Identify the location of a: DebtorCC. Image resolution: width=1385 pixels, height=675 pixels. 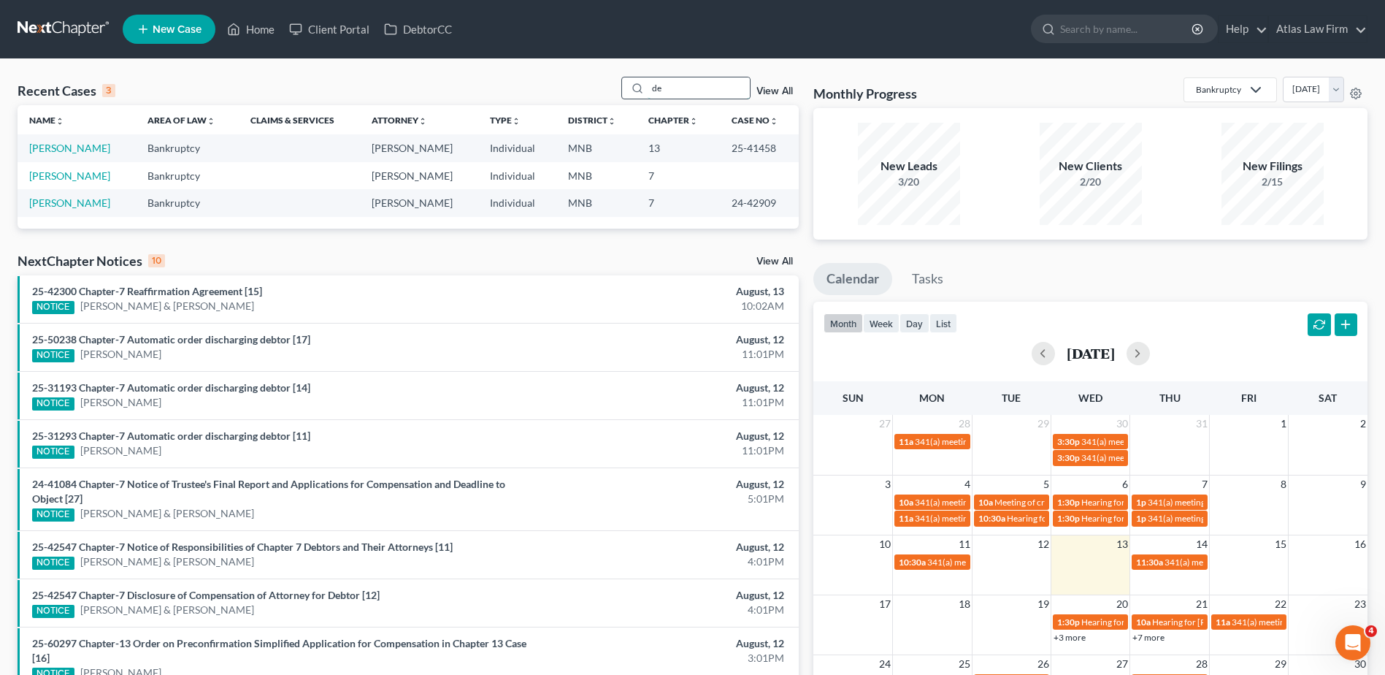
(418, 29).